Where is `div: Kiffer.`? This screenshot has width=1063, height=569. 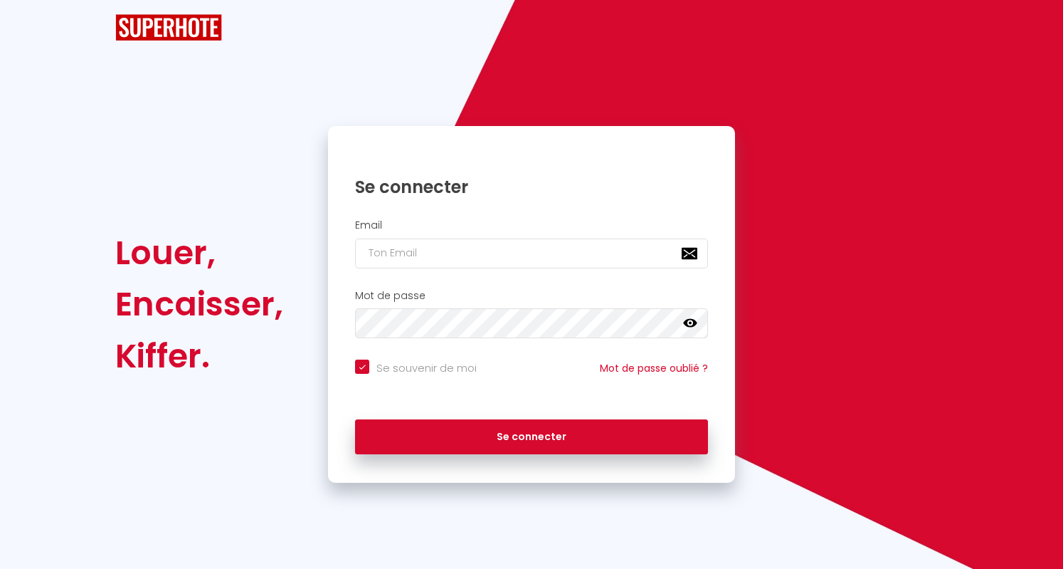 div: Kiffer. is located at coordinates (199, 356).